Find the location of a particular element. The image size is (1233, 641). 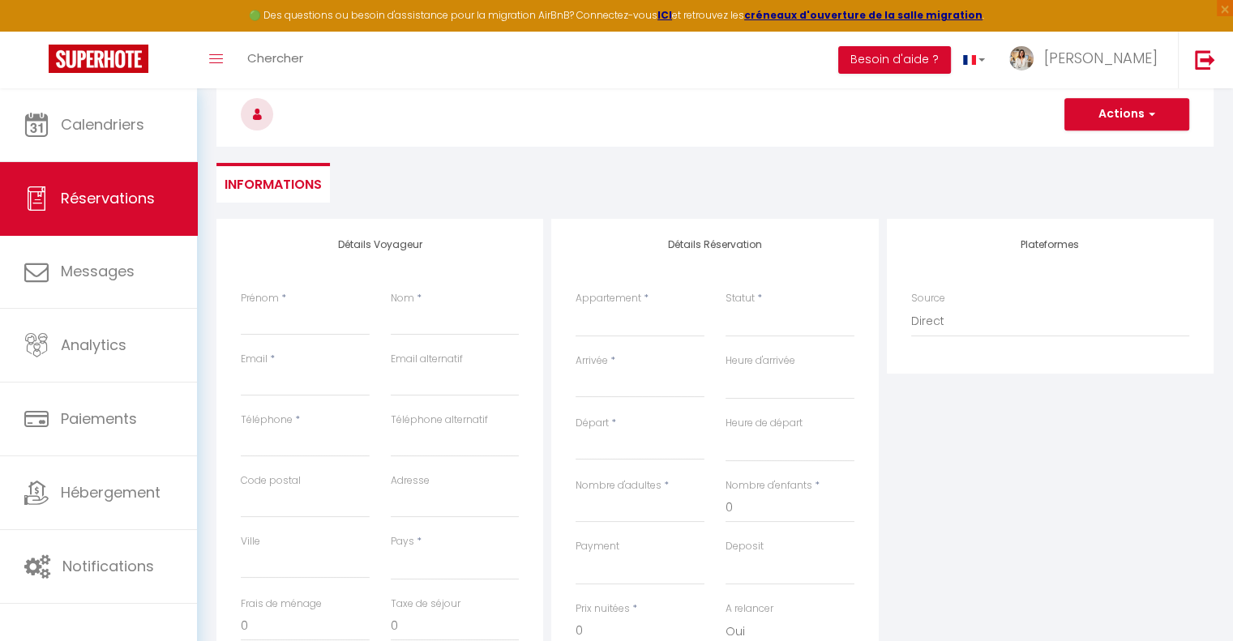

button: Ouvrir le widget de chat LiveChat is located at coordinates (37, 31).